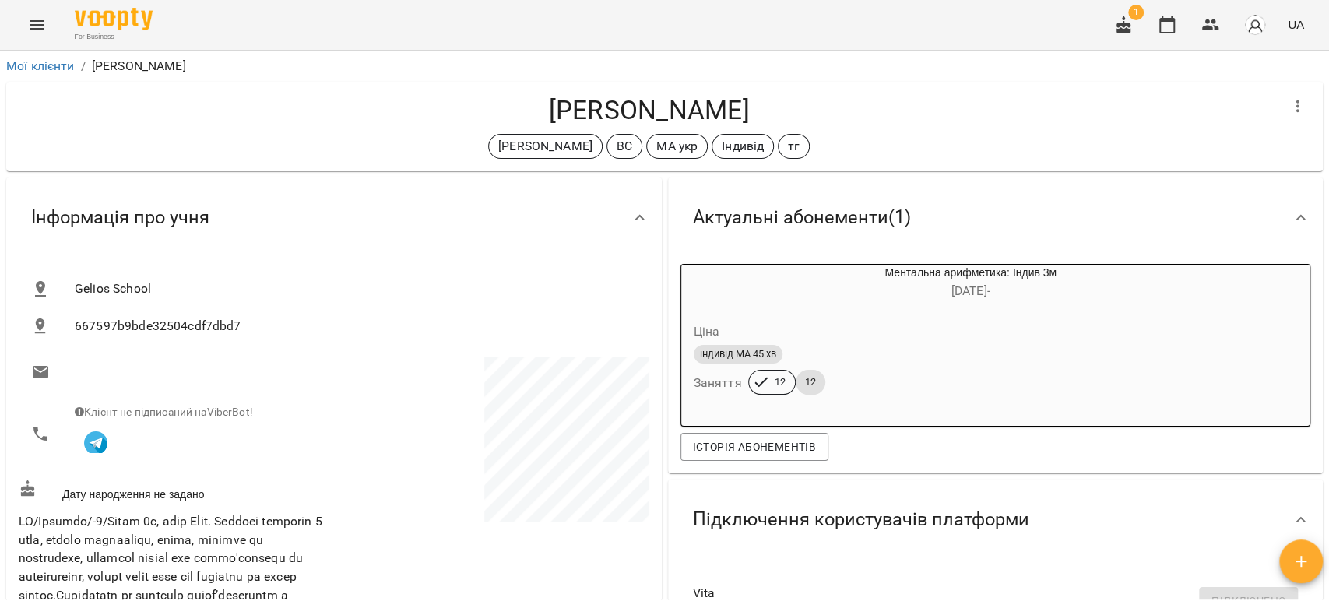 This screenshot has height=608, width=1329. What do you see at coordinates (802, 217) in the screenshot?
I see `span: Актуальні абонементи ( 1 )` at bounding box center [802, 217].